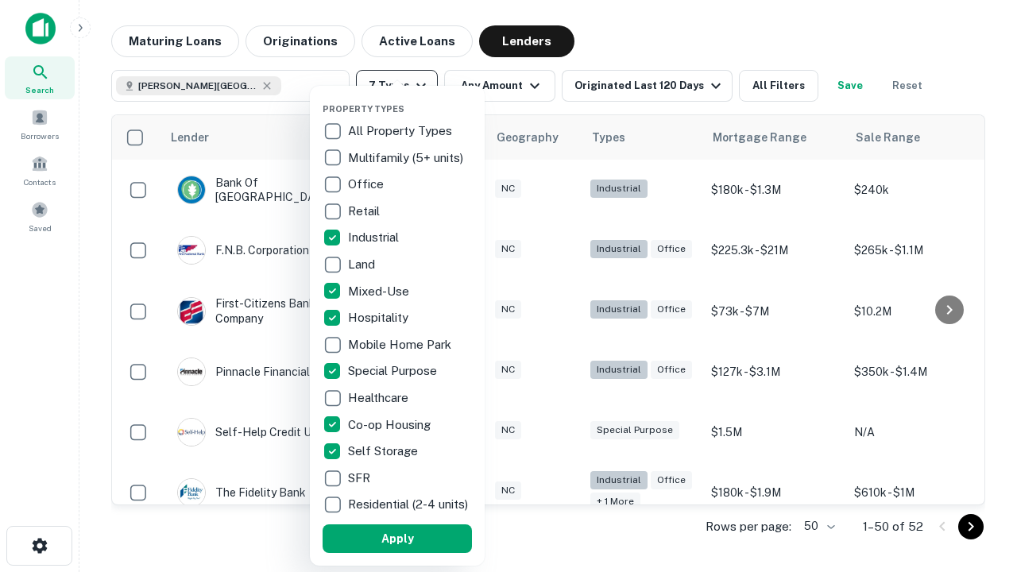 The image size is (1017, 572). I want to click on p: SFR, so click(361, 478).